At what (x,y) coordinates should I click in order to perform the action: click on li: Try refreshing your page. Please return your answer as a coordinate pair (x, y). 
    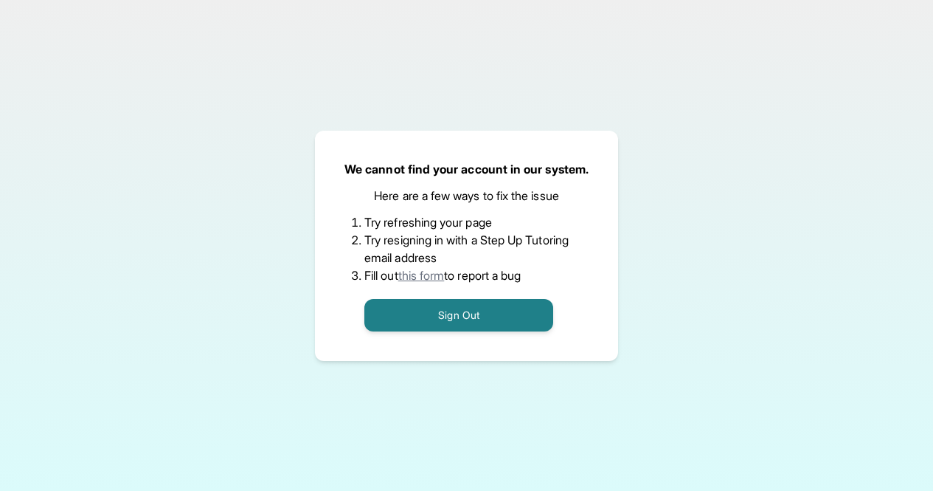
    Looking at the image, I should click on (466, 222).